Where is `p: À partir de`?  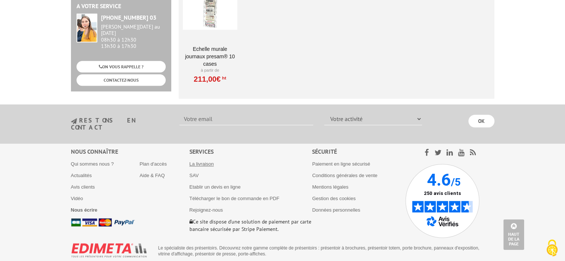
p: À partir de is located at coordinates (210, 71).